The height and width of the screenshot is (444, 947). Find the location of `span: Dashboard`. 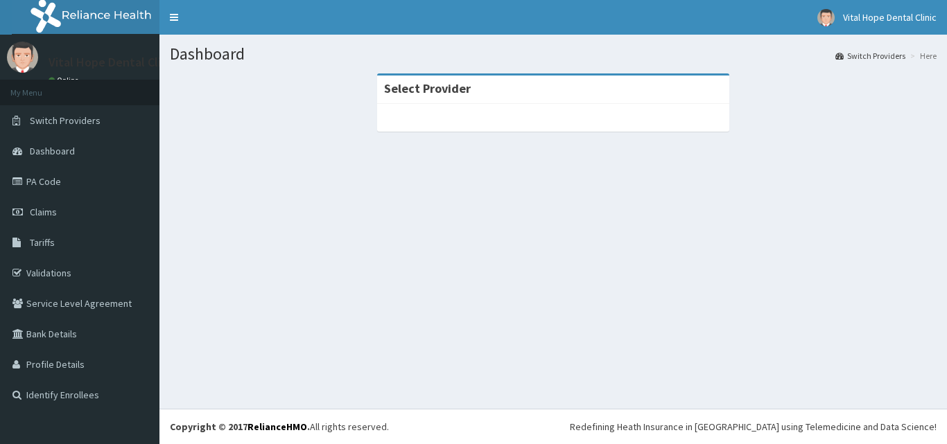

span: Dashboard is located at coordinates (52, 151).